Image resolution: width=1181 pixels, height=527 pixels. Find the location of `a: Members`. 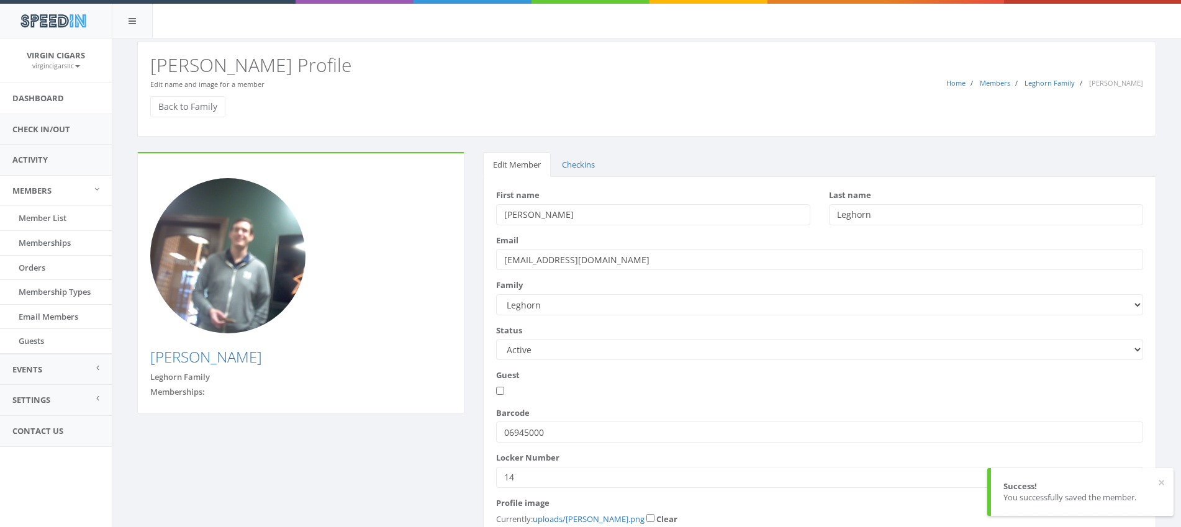

a: Members is located at coordinates (994, 83).